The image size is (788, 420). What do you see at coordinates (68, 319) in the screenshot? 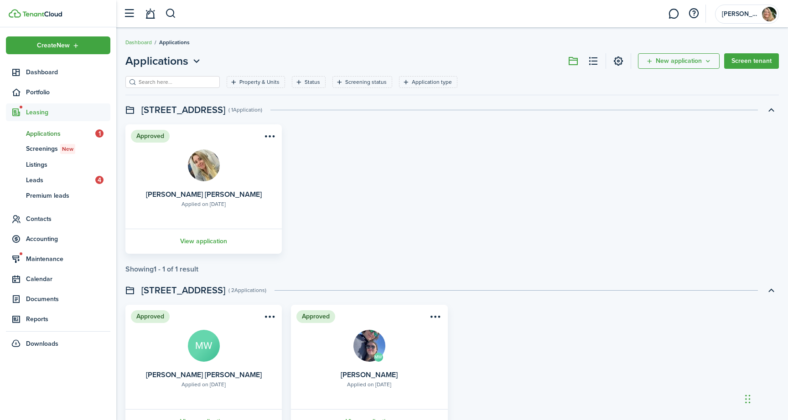
I see `span: Reports` at bounding box center [68, 319].